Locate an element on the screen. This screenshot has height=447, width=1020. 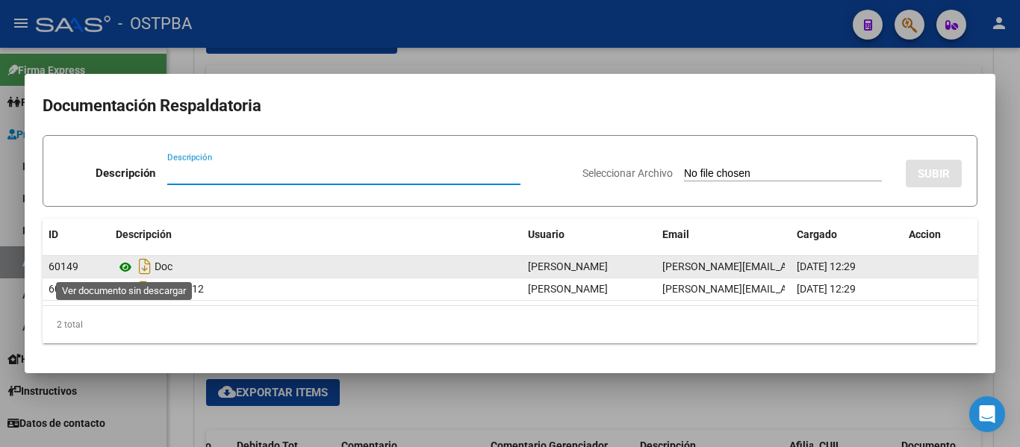
datatable-header-cell: Descripción is located at coordinates (316, 234).